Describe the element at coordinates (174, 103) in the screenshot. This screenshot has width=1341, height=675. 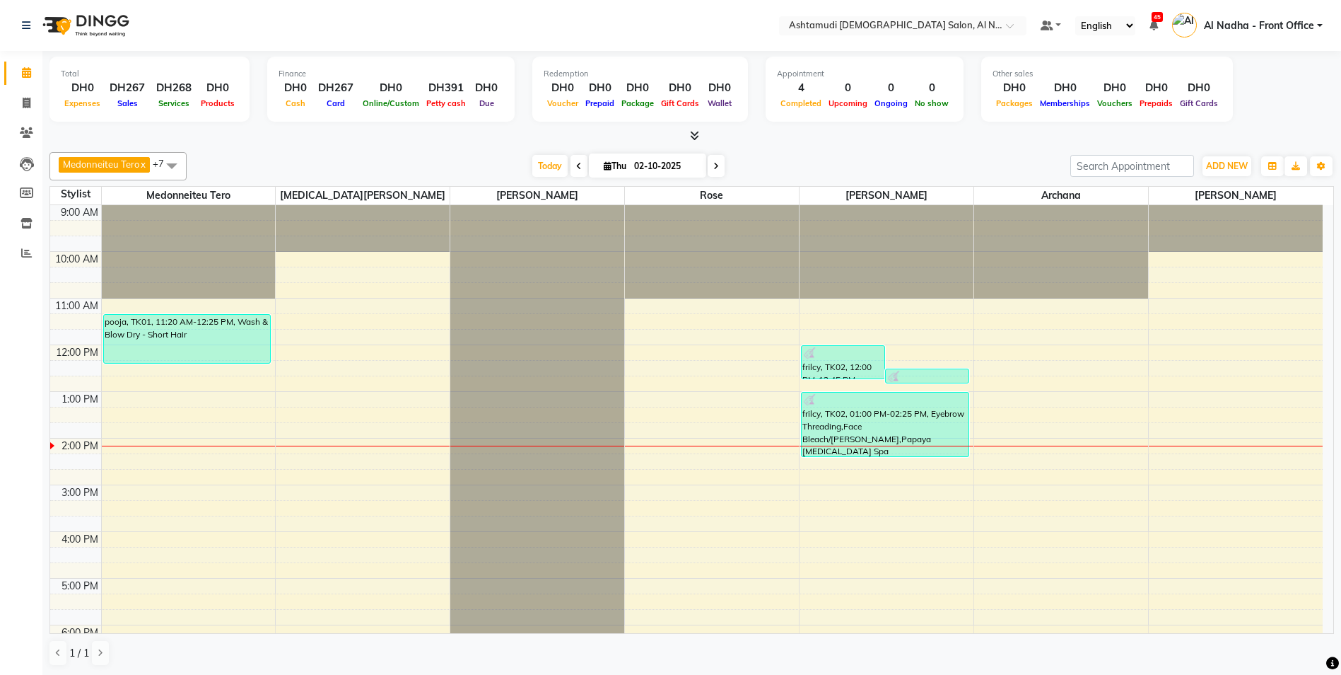
I see `span: Services` at that location.